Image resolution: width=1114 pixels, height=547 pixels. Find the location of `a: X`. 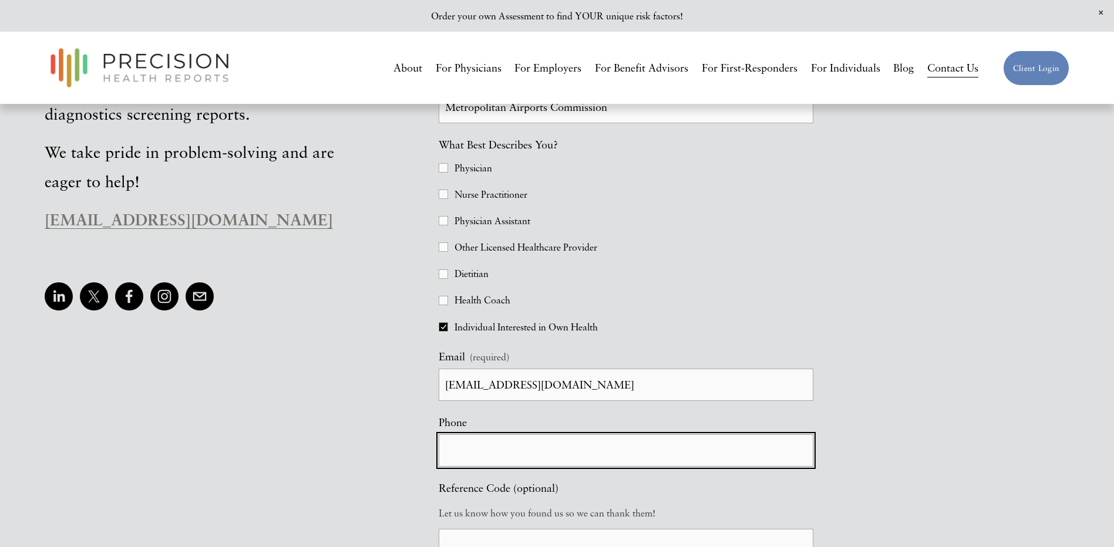

a: X is located at coordinates (94, 297).